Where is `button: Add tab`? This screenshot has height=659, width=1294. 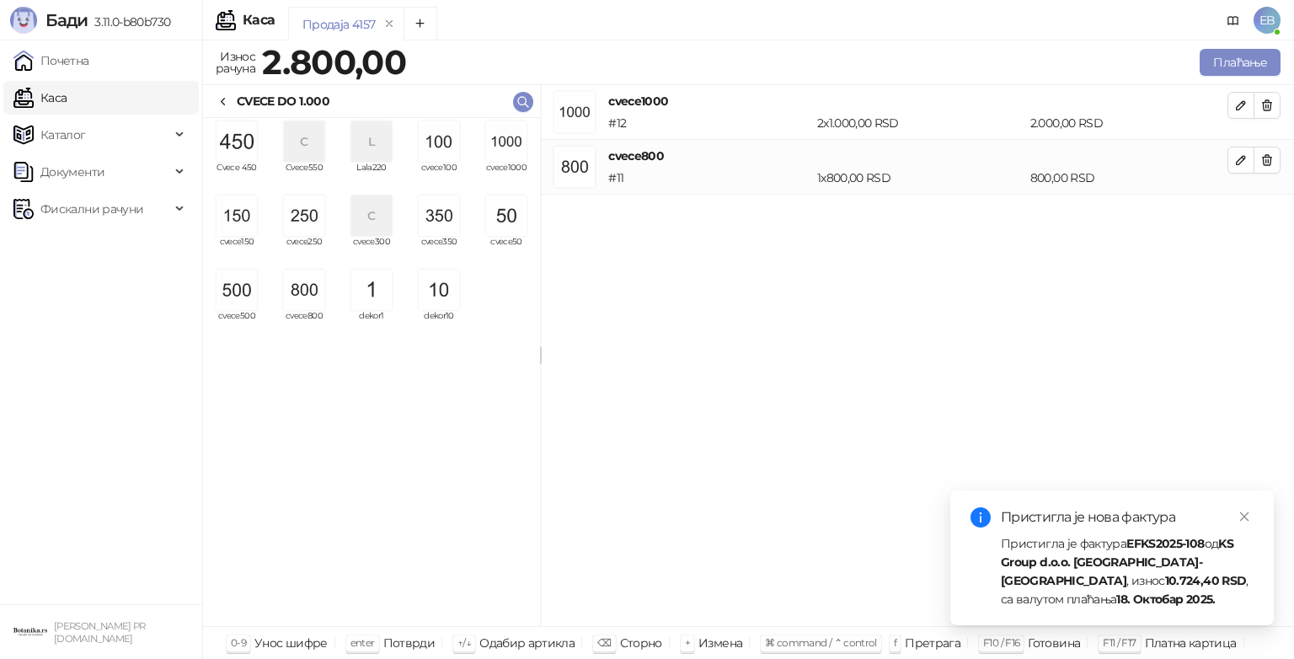
button: Add tab is located at coordinates (421, 24).